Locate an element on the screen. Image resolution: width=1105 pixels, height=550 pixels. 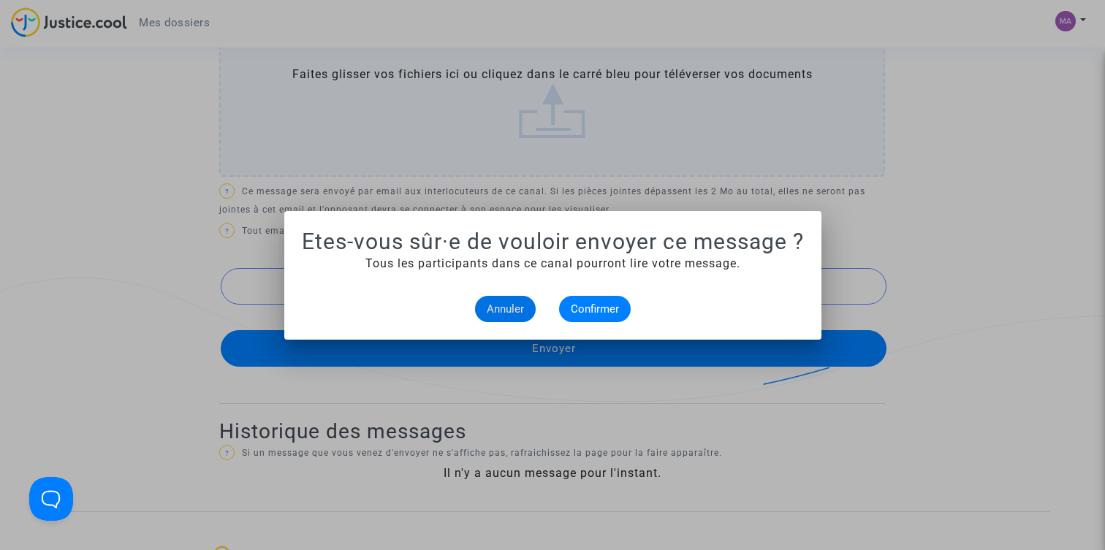
button: Annuler is located at coordinates (505, 309).